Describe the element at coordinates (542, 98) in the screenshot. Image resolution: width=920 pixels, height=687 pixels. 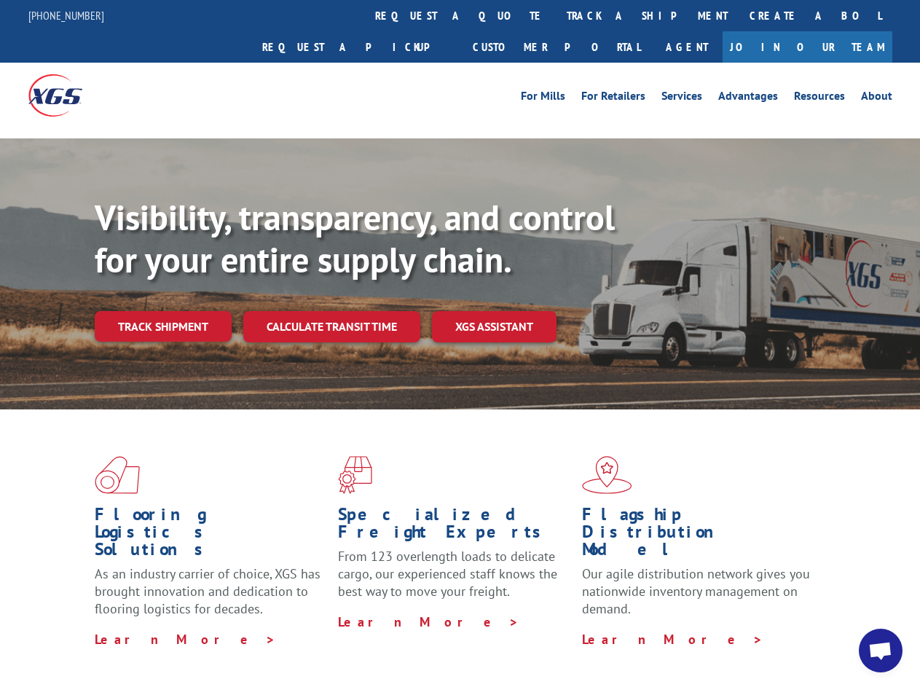
I see `a: For Mills` at that location.